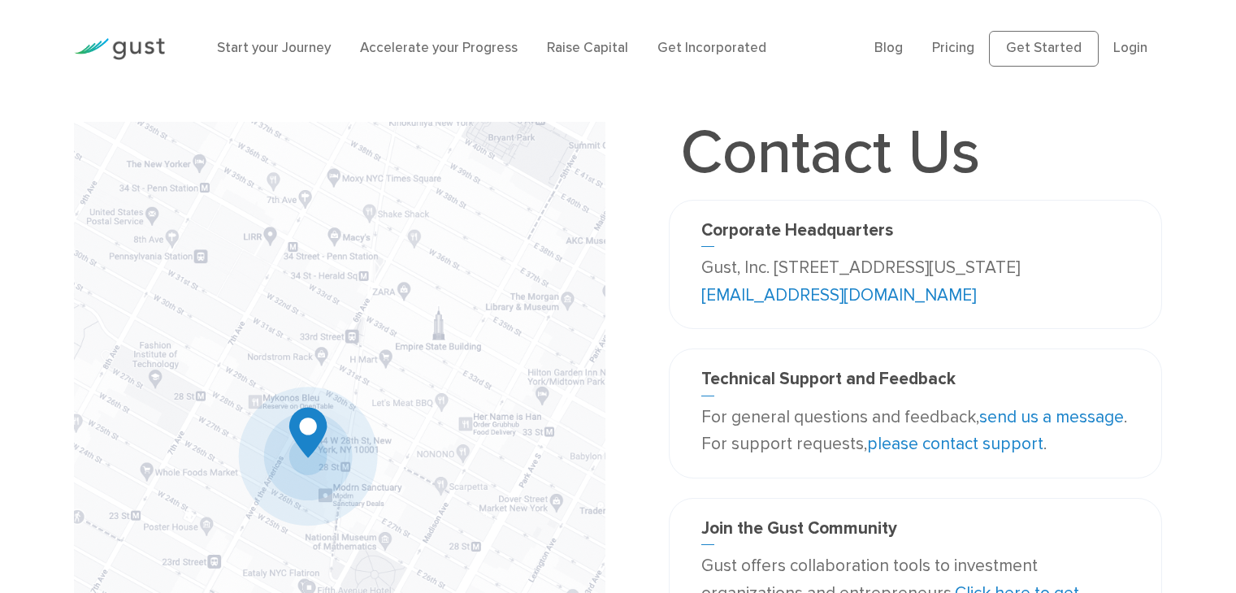 Image resolution: width=1236 pixels, height=593 pixels. What do you see at coordinates (831, 153) in the screenshot?
I see `h1: Contact Us` at bounding box center [831, 153].